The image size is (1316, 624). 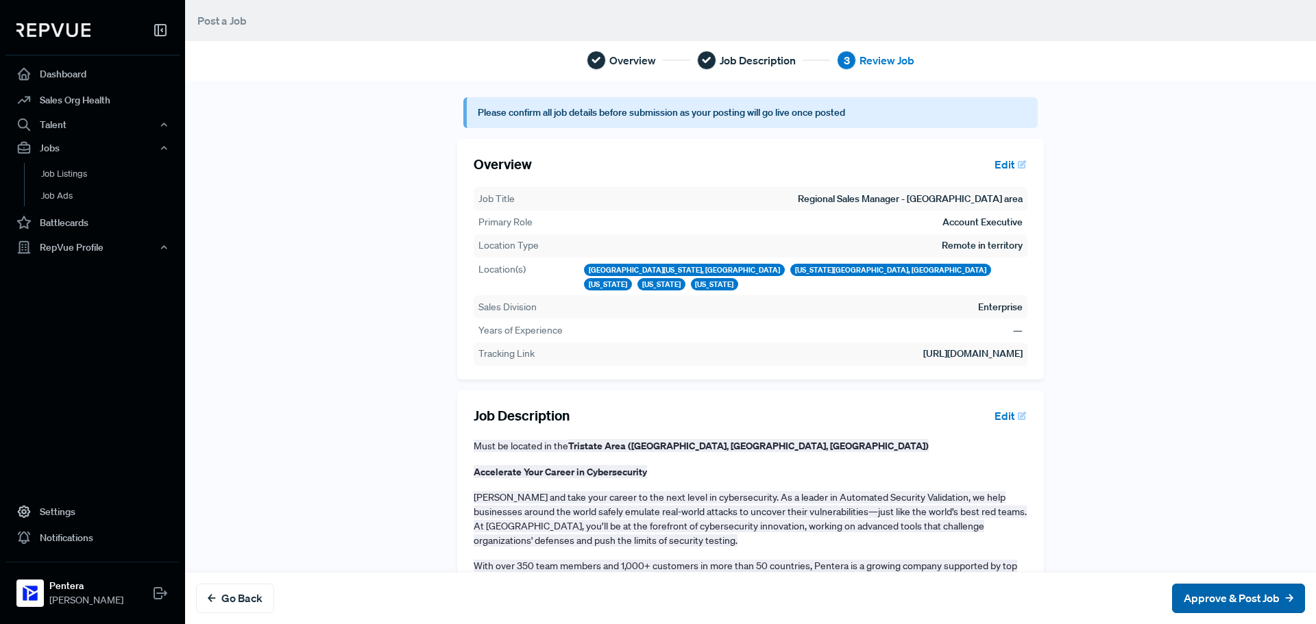 What do you see at coordinates (982, 222) in the screenshot?
I see `td: Account Executive` at bounding box center [982, 222].